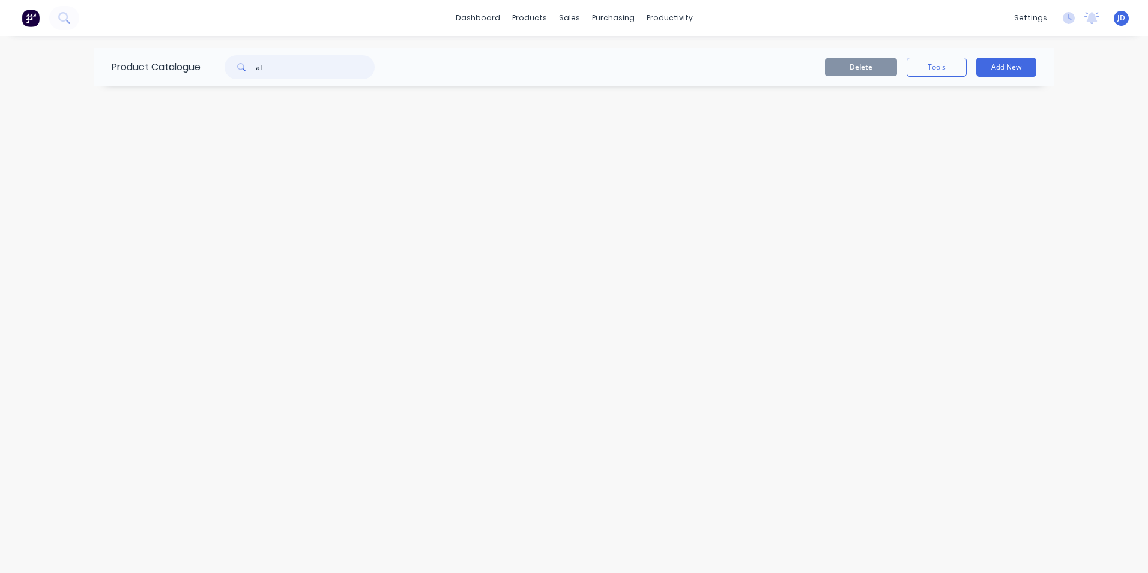 This screenshot has width=1148, height=573. Describe the element at coordinates (31, 18) in the screenshot. I see `img: Factory` at that location.